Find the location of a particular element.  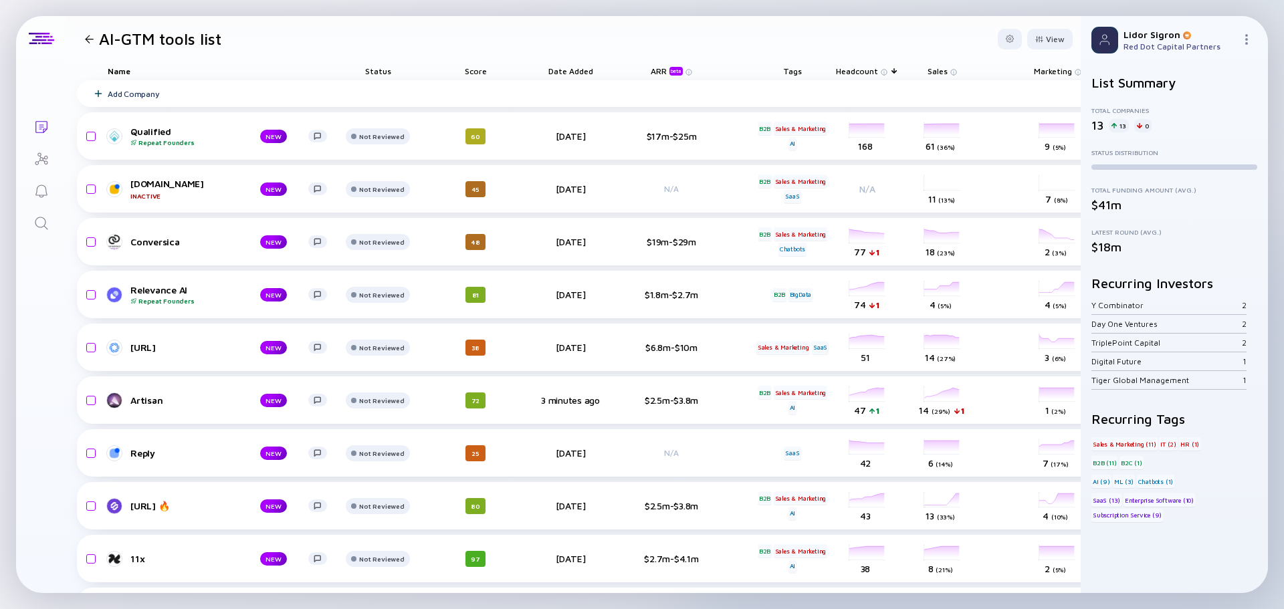

div: Conversica is located at coordinates (185, 241).